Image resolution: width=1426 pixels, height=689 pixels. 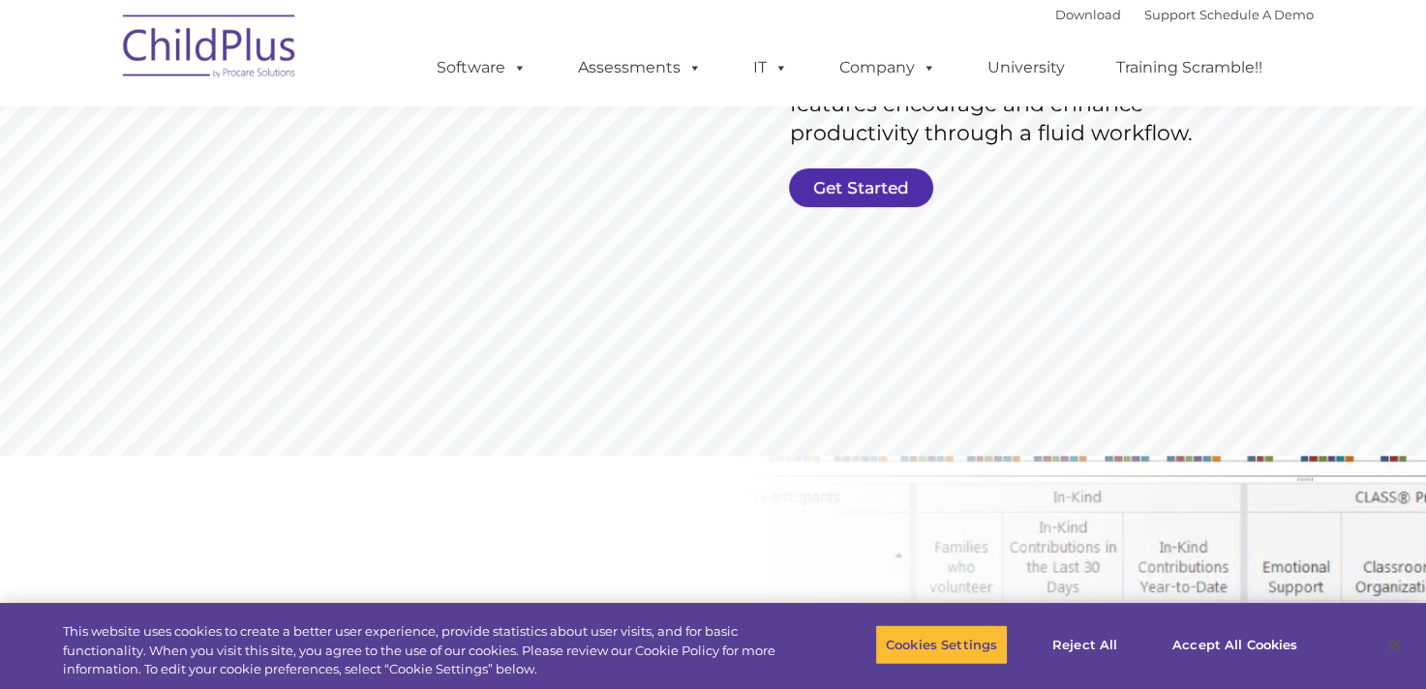 What do you see at coordinates (640, 68) in the screenshot?
I see `a: Assessments` at bounding box center [640, 68].